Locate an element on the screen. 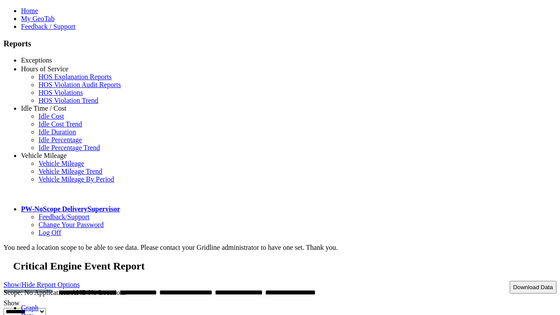  span: Scope: No Applications AND No Locations is located at coordinates (65, 292).